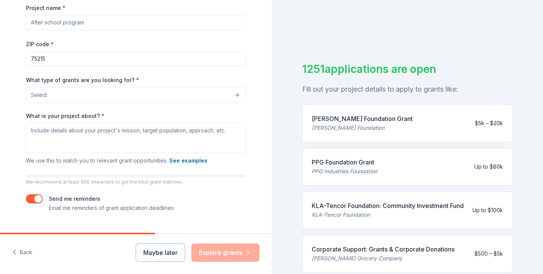 This screenshot has height=274, width=543. What do you see at coordinates (74, 198) in the screenshot?
I see `label: Send me reminders` at bounding box center [74, 198].